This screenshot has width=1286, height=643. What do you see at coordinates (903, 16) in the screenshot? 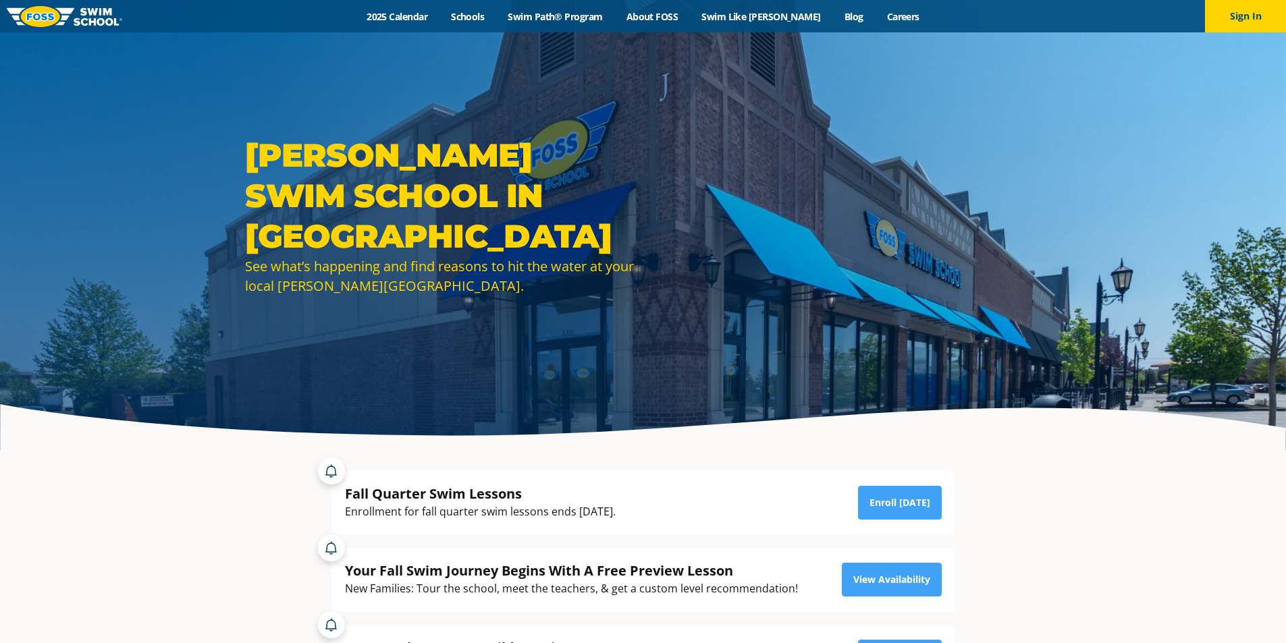
I see `a: Careers` at bounding box center [903, 16].